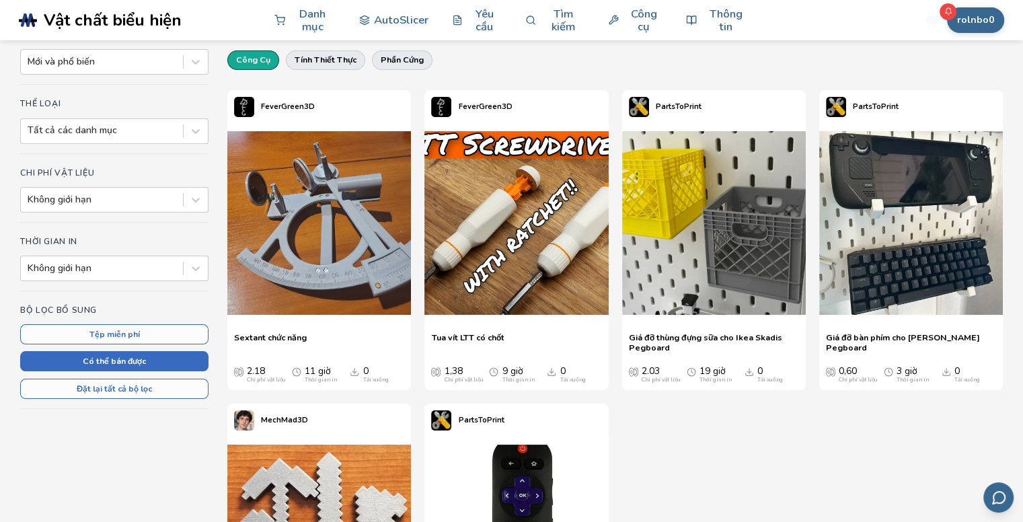 The image size is (1023, 522). What do you see at coordinates (256, 370) in the screenshot?
I see `font: 2.18` at bounding box center [256, 370].